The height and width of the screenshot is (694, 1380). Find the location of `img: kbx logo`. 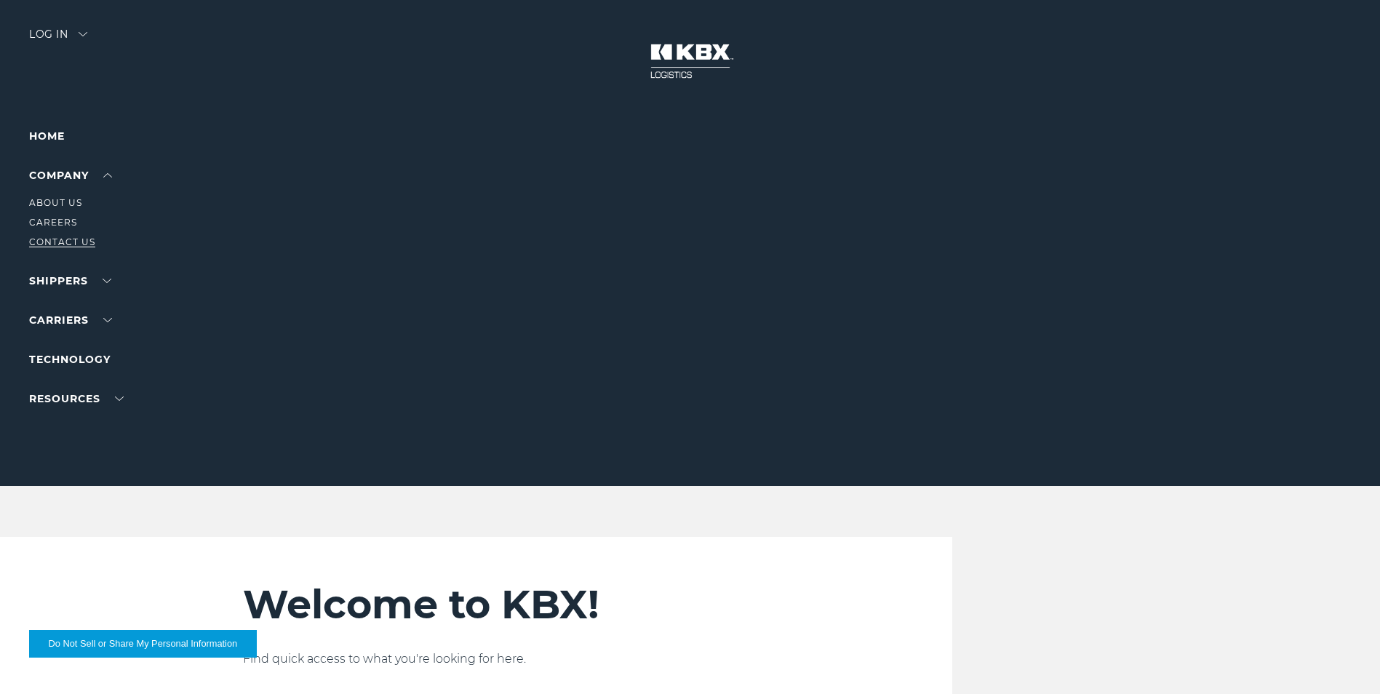

img: kbx logo is located at coordinates (690, 61).